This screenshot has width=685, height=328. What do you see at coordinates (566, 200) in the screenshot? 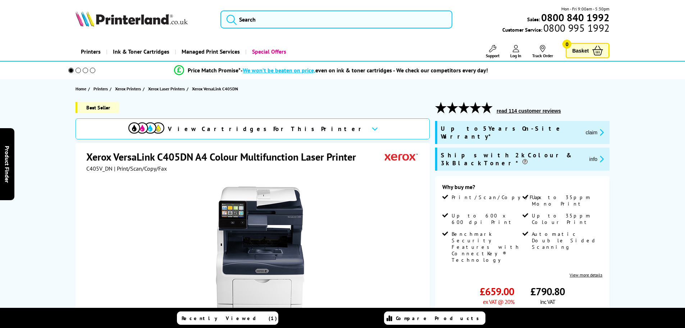
I see `span: Up to 35ppm Mono Print` at bounding box center [566, 200].